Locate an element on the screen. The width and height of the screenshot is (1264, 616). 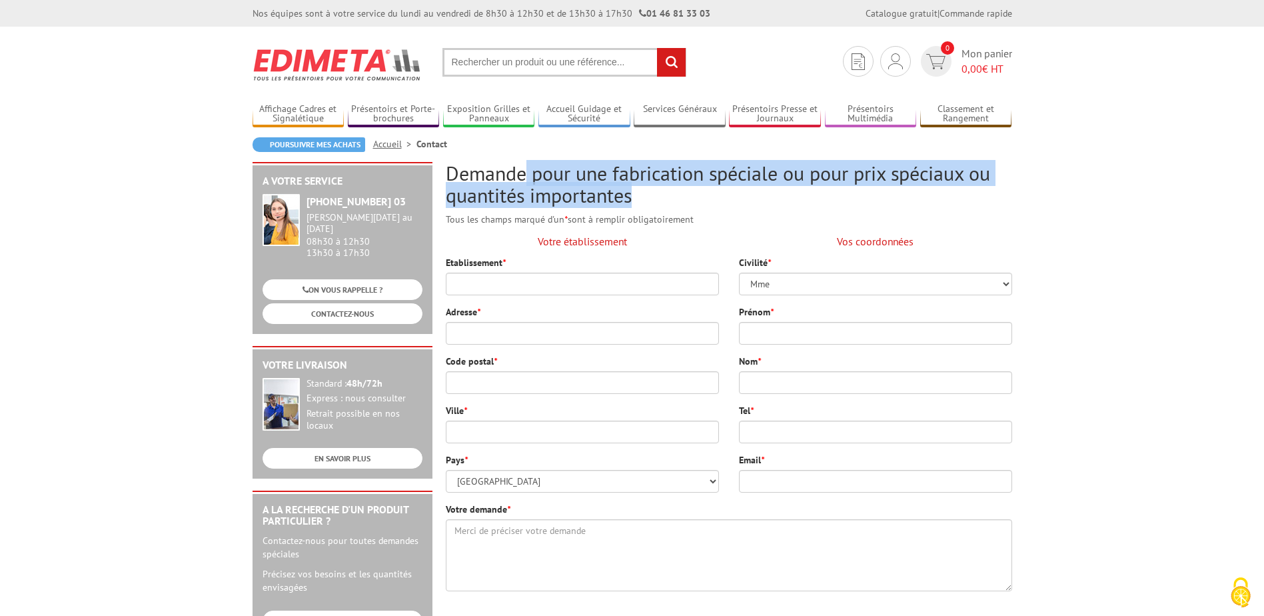
img: widget-service.jpg is located at coordinates (281, 220).